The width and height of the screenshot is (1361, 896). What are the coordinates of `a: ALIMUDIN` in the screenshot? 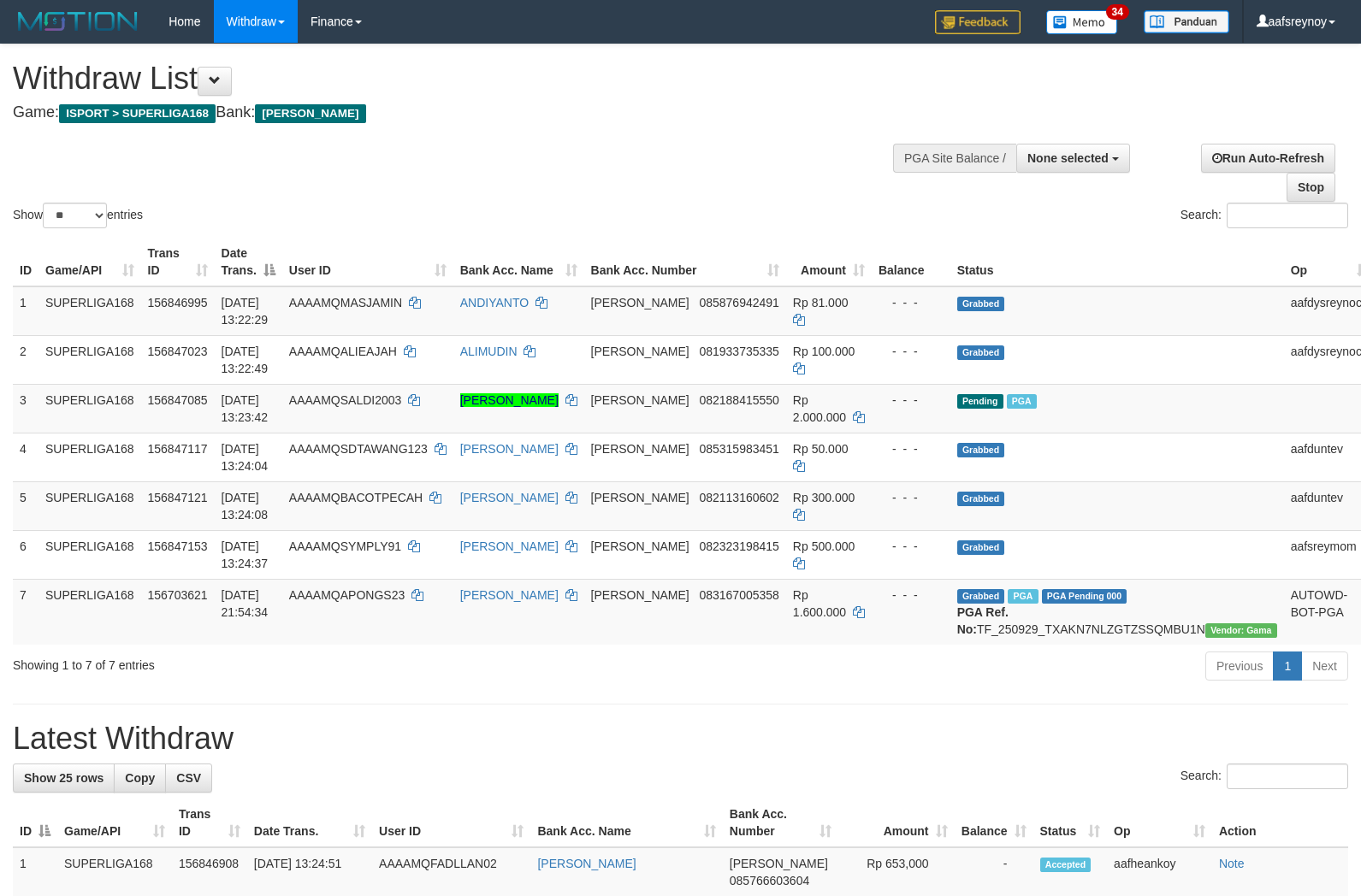 It's located at (488, 351).